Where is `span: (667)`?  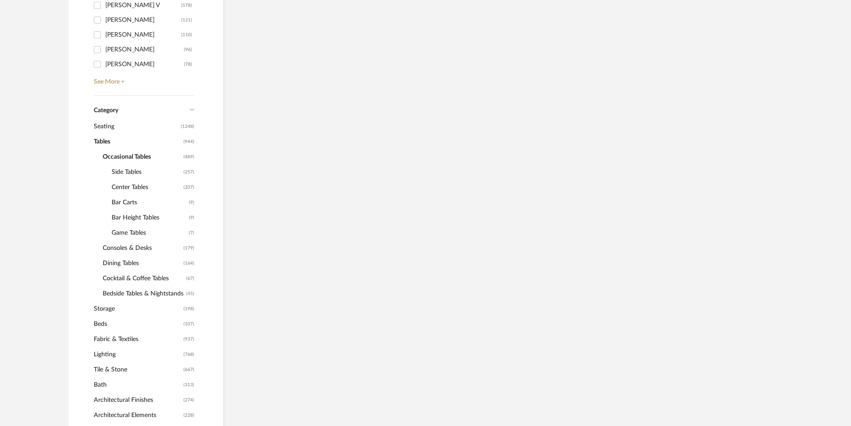
span: (667) is located at coordinates (189, 369).